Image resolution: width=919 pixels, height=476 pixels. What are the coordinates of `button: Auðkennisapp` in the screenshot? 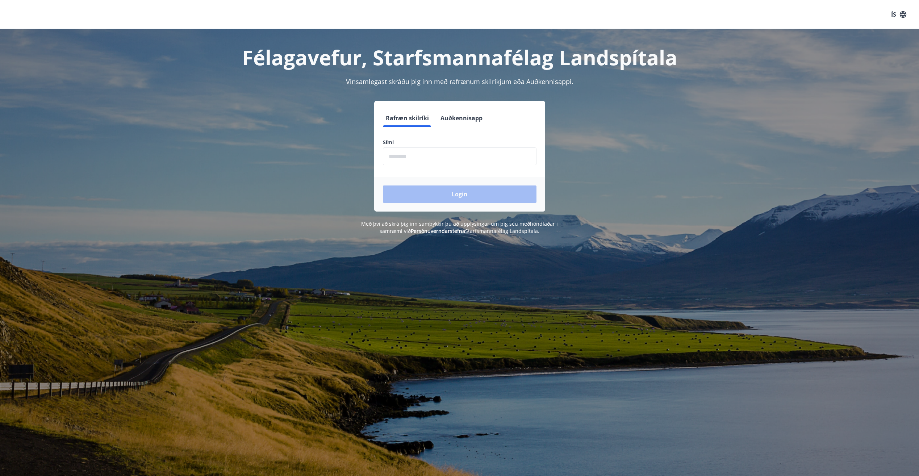 It's located at (461, 118).